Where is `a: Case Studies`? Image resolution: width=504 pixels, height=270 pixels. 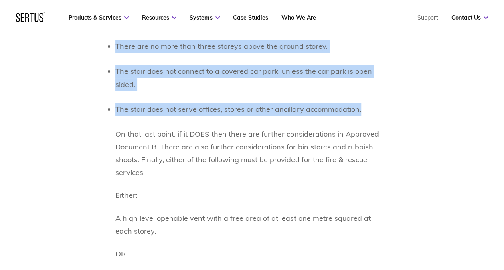
a: Case Studies is located at coordinates (251, 18).